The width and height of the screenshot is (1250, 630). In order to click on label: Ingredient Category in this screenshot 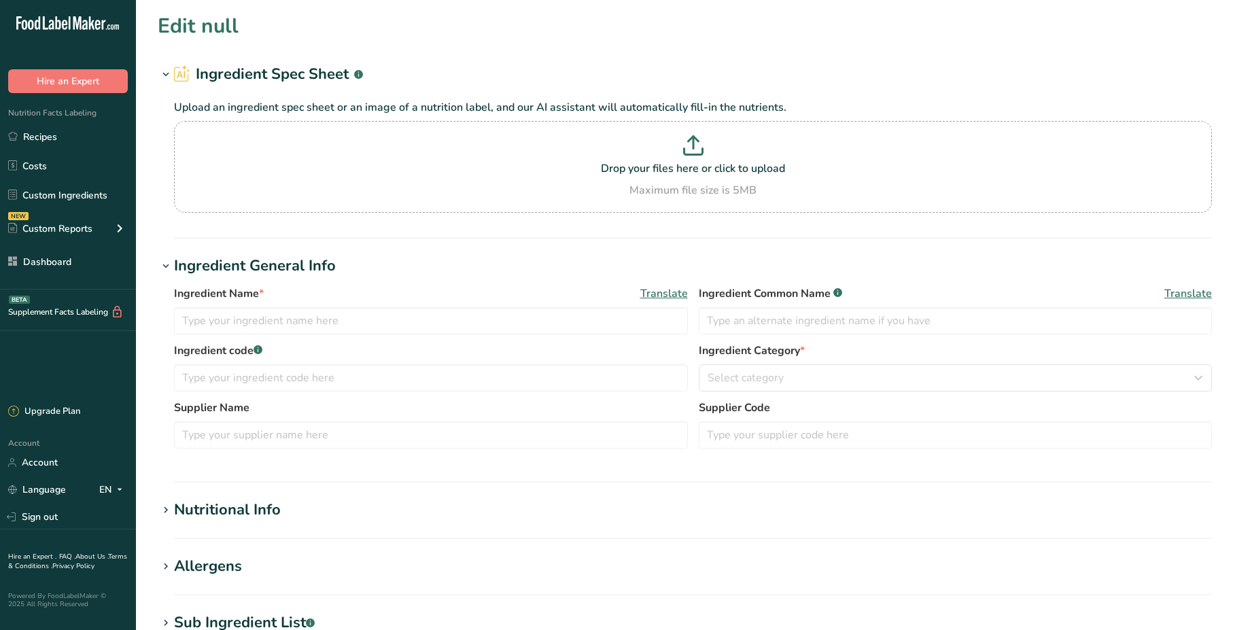, I will do `click(956, 351)`.